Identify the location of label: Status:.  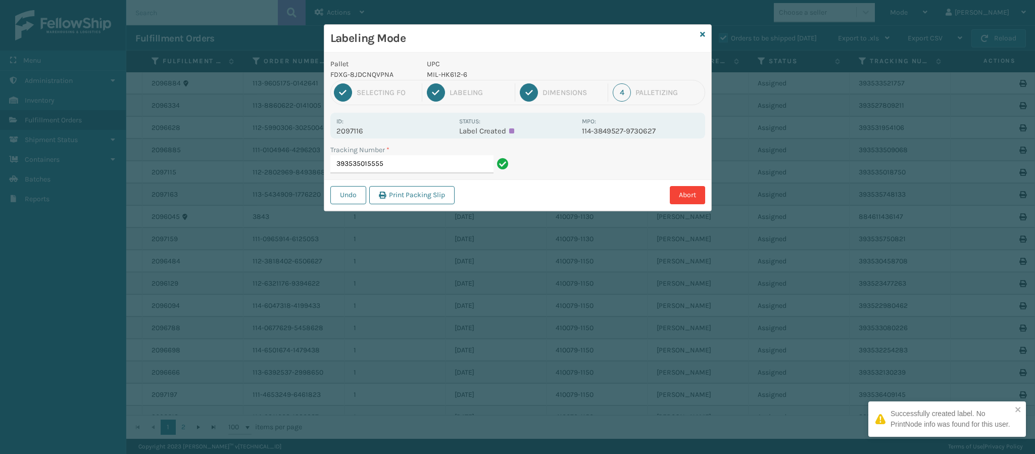
(470, 121).